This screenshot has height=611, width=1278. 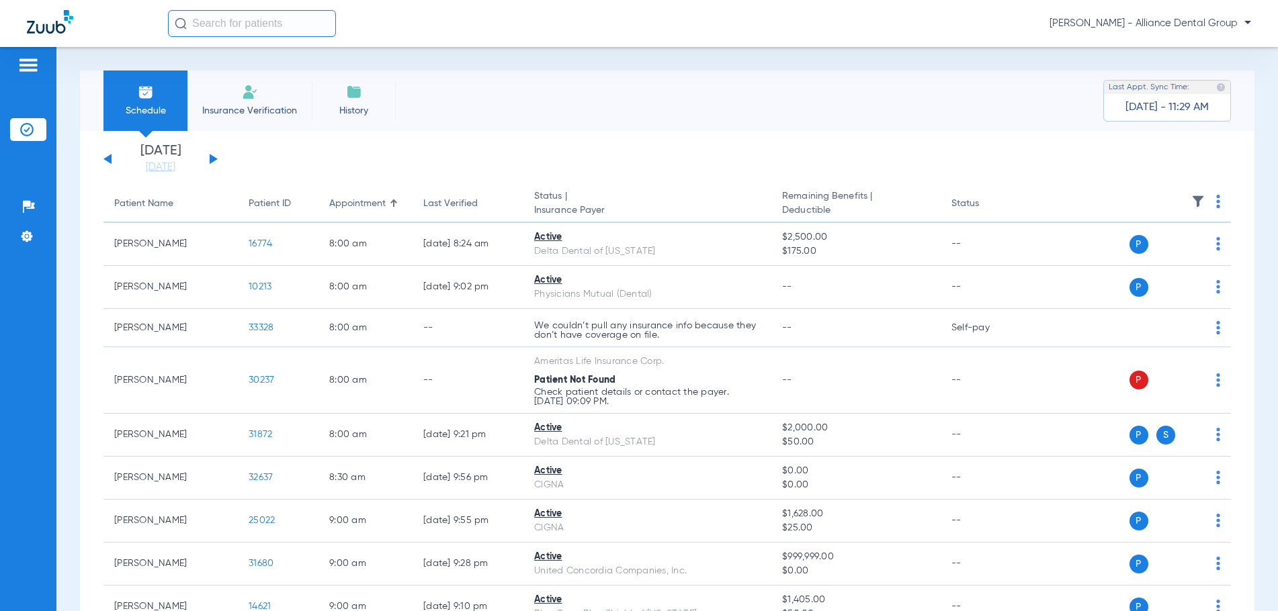 What do you see at coordinates (647, 210) in the screenshot?
I see `span: Insurance Payer` at bounding box center [647, 210].